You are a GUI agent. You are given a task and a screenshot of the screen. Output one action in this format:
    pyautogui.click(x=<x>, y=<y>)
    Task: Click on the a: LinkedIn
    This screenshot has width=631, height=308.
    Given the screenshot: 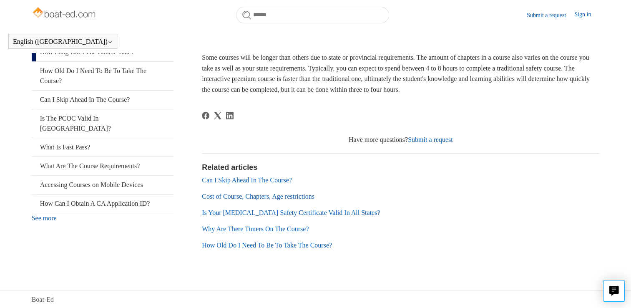 What is the action you would take?
    pyautogui.click(x=230, y=116)
    